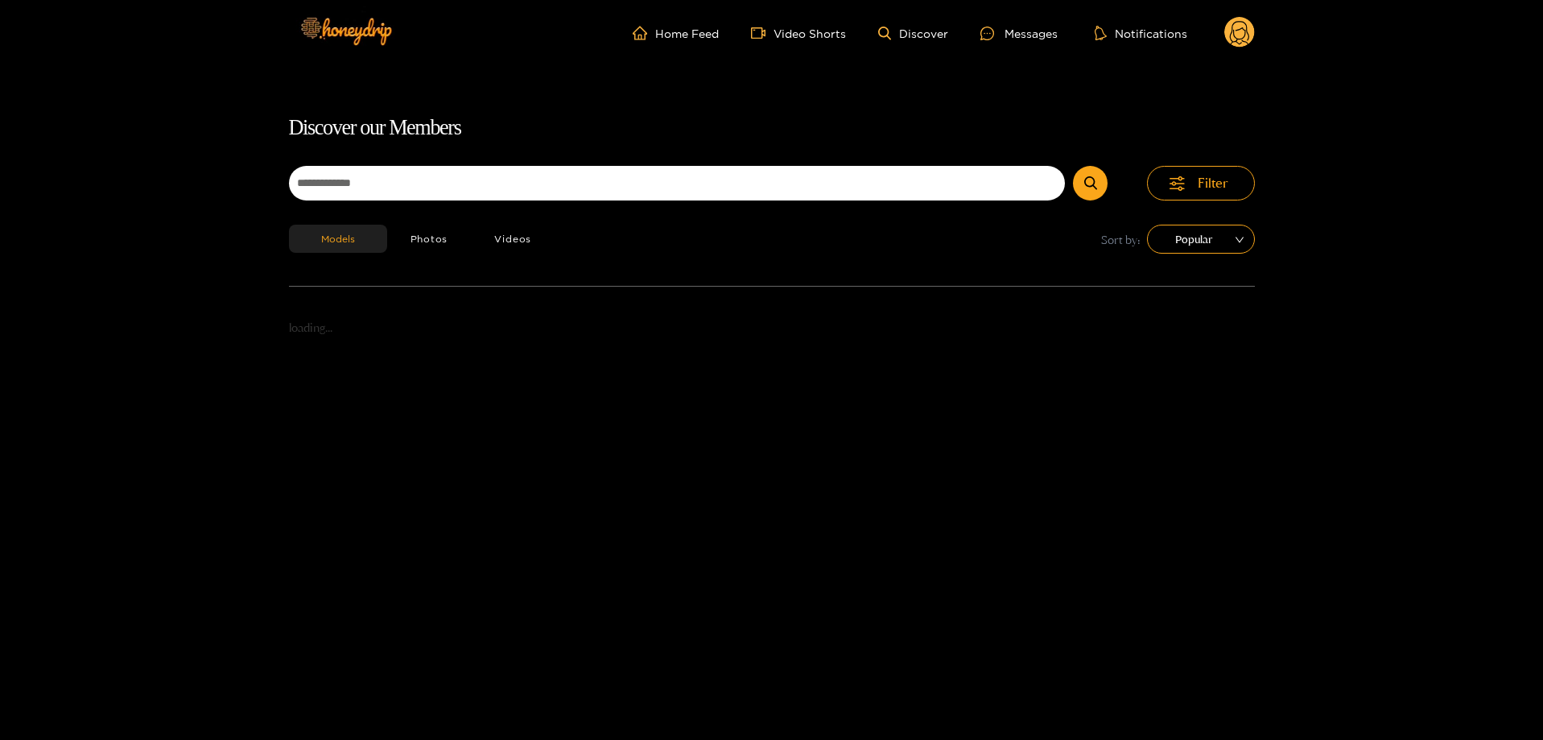 This screenshot has height=740, width=1543. What do you see at coordinates (772, 328) in the screenshot?
I see `p: loading...` at bounding box center [772, 328].